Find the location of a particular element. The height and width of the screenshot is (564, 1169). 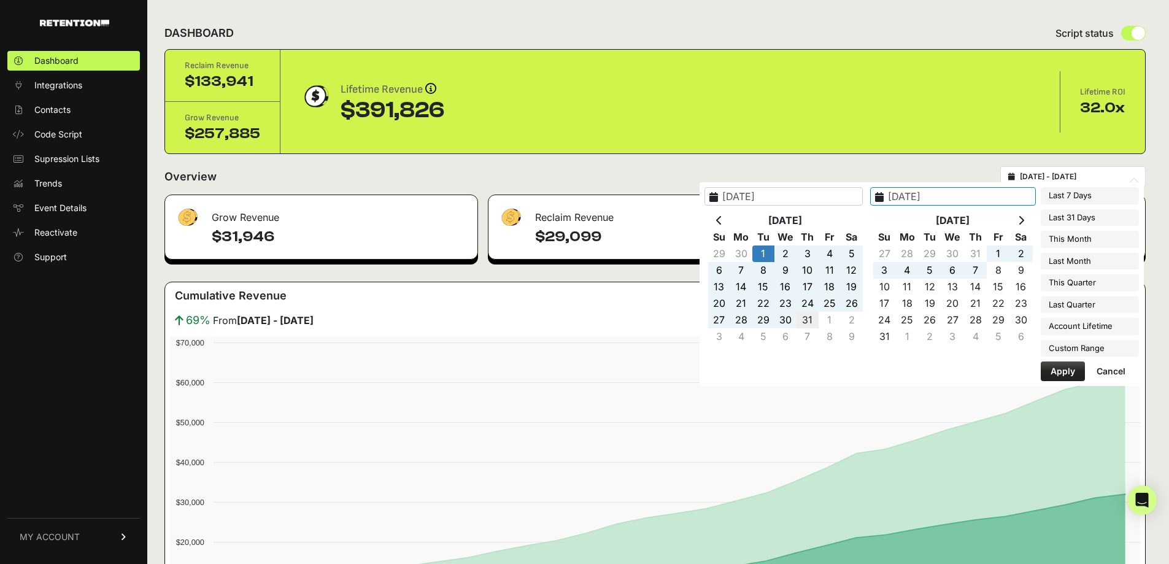

td: 21 is located at coordinates (975, 303).